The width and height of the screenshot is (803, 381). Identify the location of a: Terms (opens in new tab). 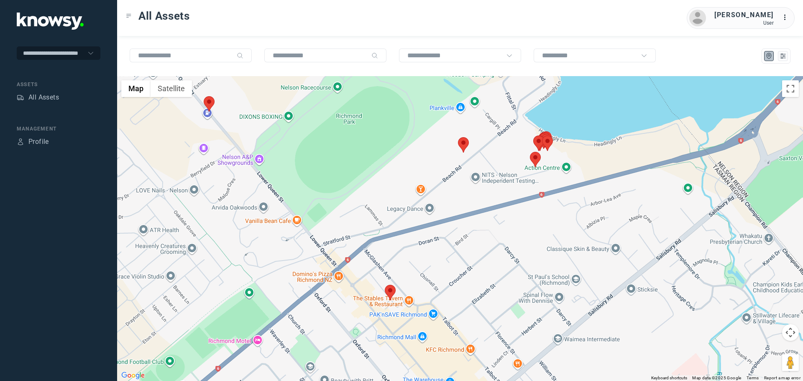
(752, 377).